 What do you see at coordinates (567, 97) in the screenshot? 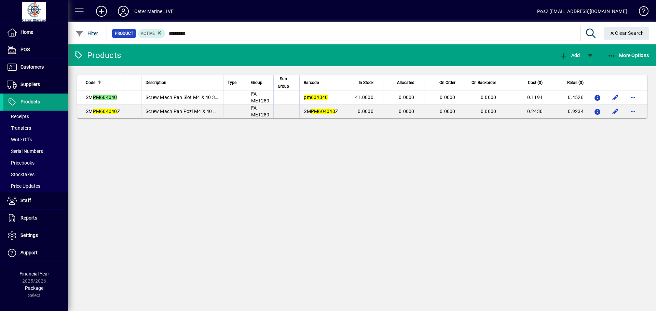
I see `td: 0.4526` at bounding box center [567, 97].